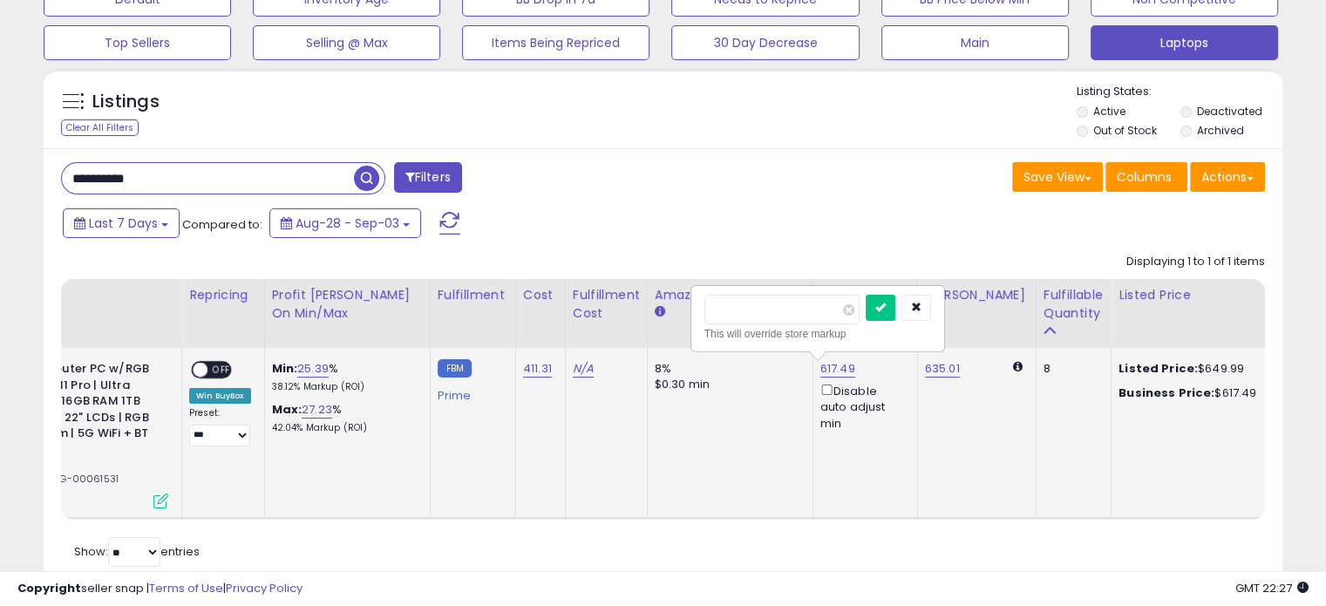  What do you see at coordinates (345, 223) in the screenshot?
I see `button: Aug-28 - Sep-03` at bounding box center [345, 223].